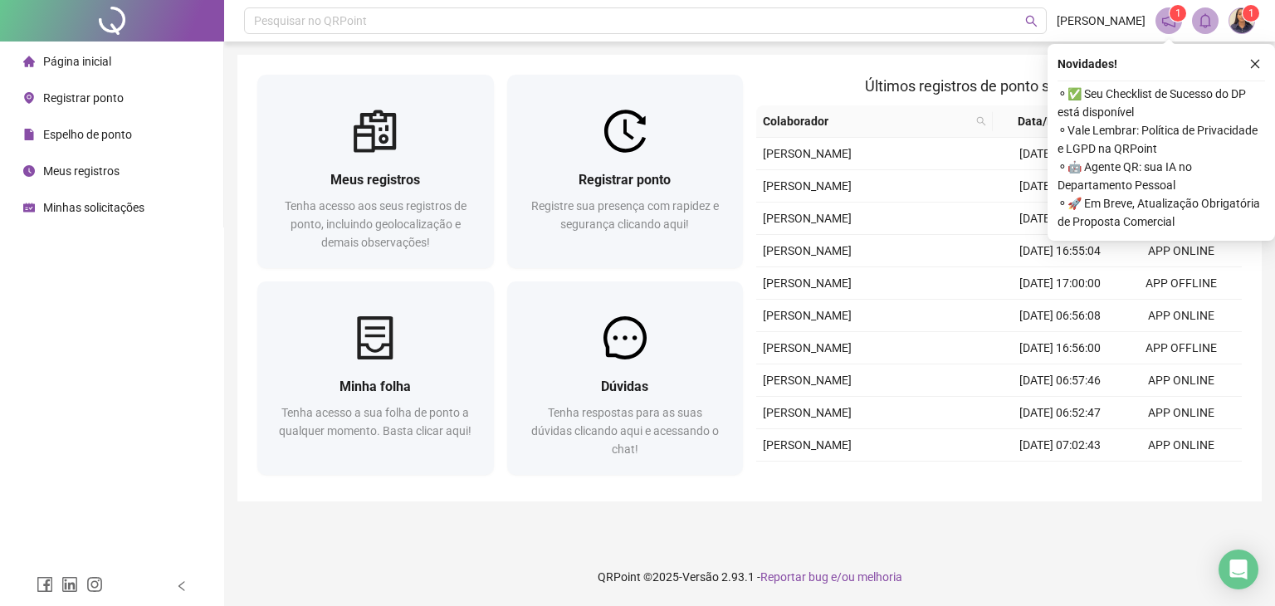 This screenshot has width=1275, height=606. What do you see at coordinates (1206, 21) in the screenshot?
I see `span: bell` at bounding box center [1206, 21].